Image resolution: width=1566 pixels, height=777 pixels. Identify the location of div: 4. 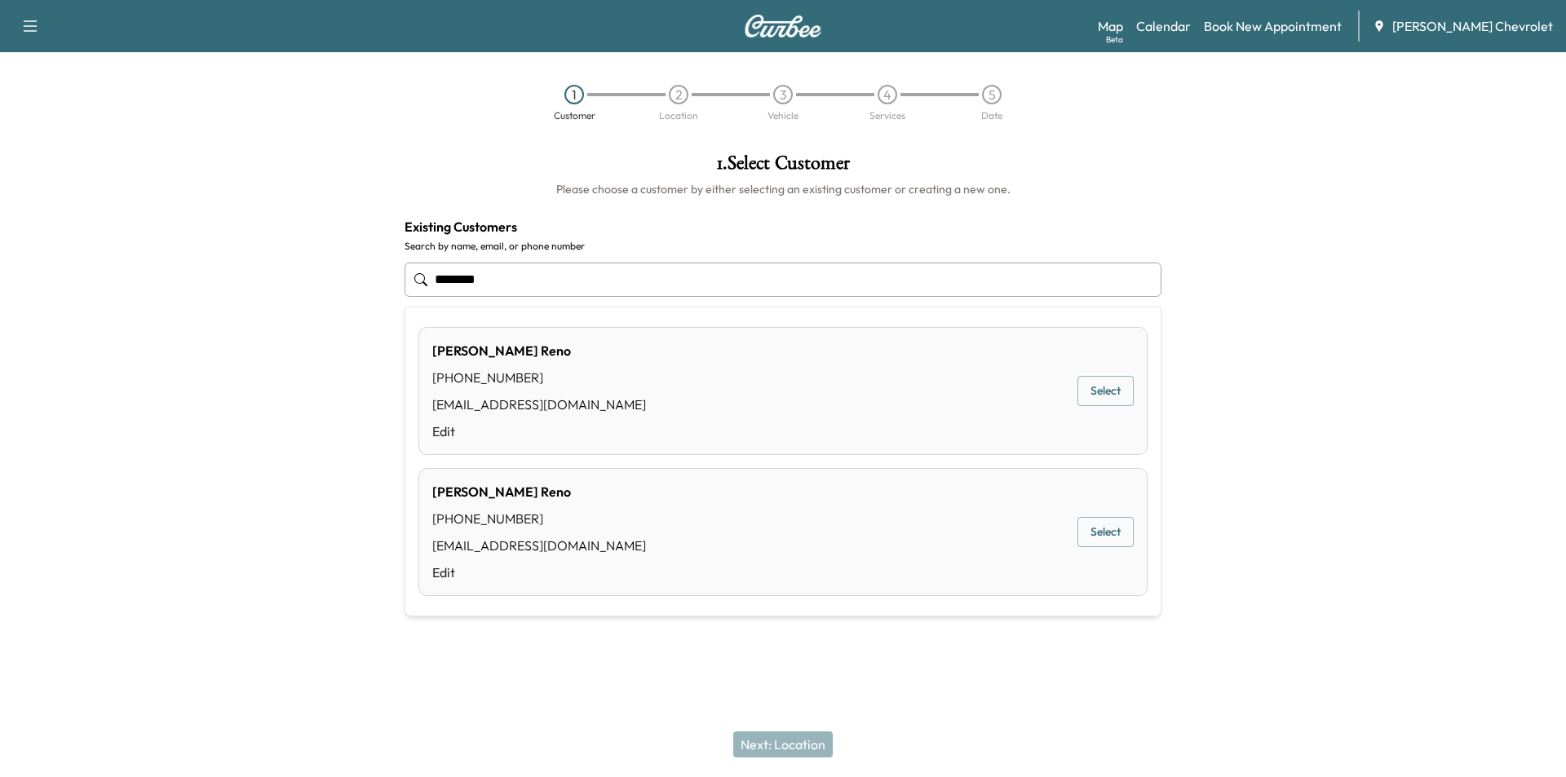
(887, 95).